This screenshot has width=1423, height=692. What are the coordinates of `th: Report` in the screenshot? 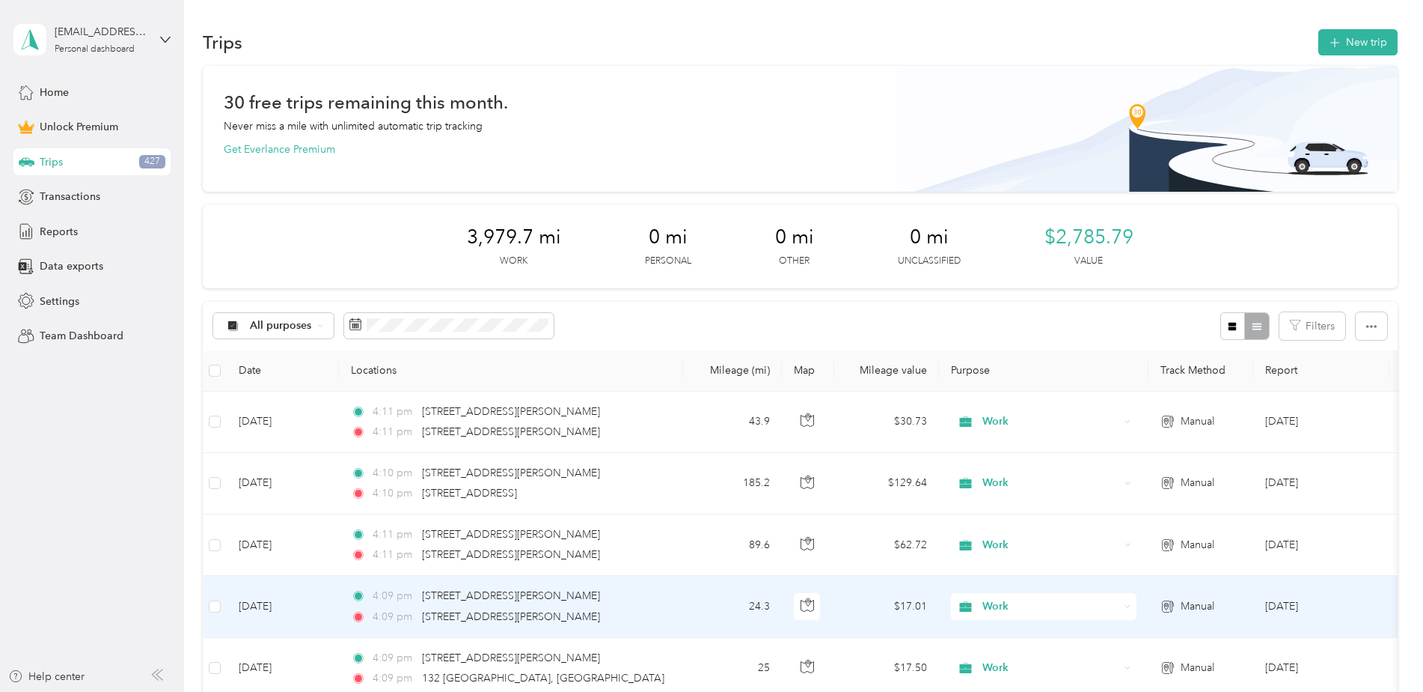 It's located at (1322, 370).